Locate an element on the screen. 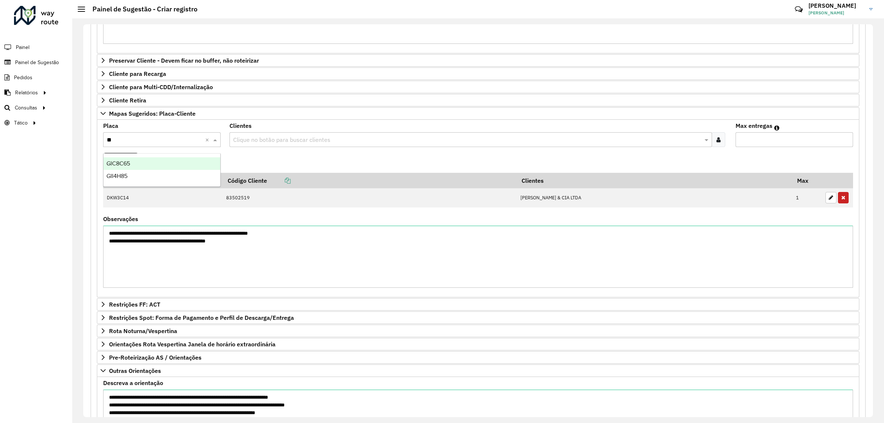 Image resolution: width=884 pixels, height=423 pixels. a: Restrições FF: ACT is located at coordinates (478, 304).